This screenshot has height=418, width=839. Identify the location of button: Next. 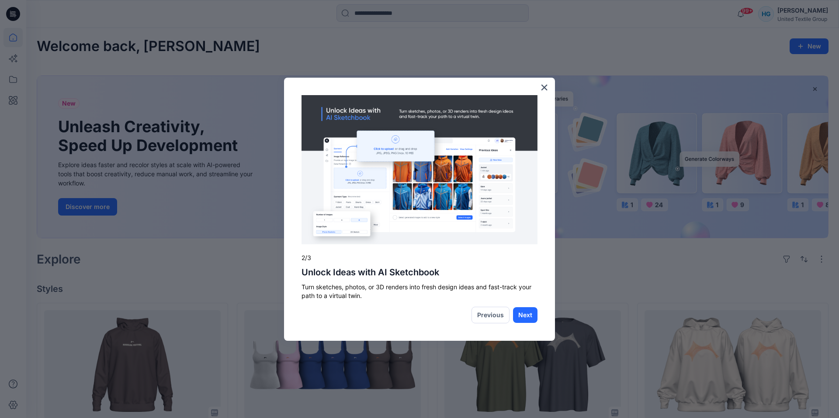
(525, 315).